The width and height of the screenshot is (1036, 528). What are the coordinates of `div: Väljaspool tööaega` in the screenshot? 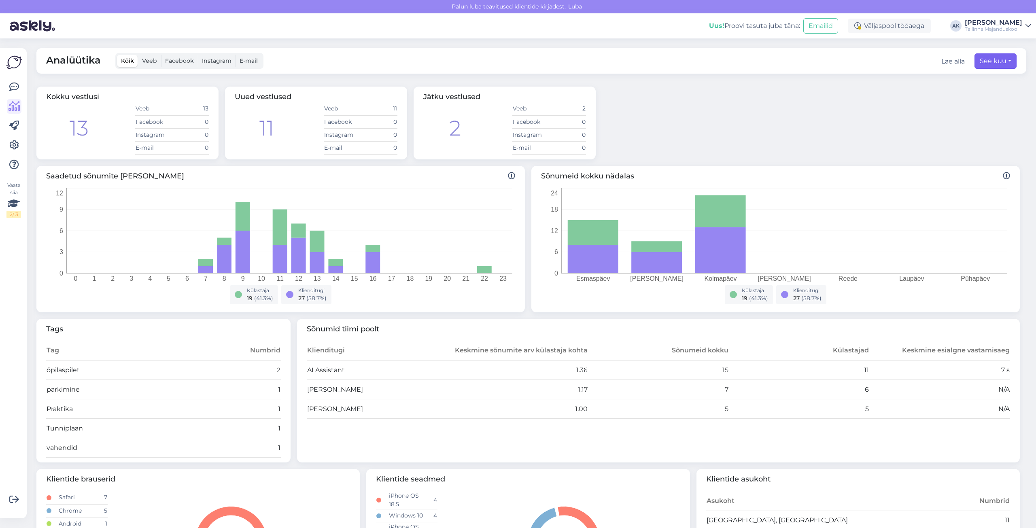 It's located at (889, 26).